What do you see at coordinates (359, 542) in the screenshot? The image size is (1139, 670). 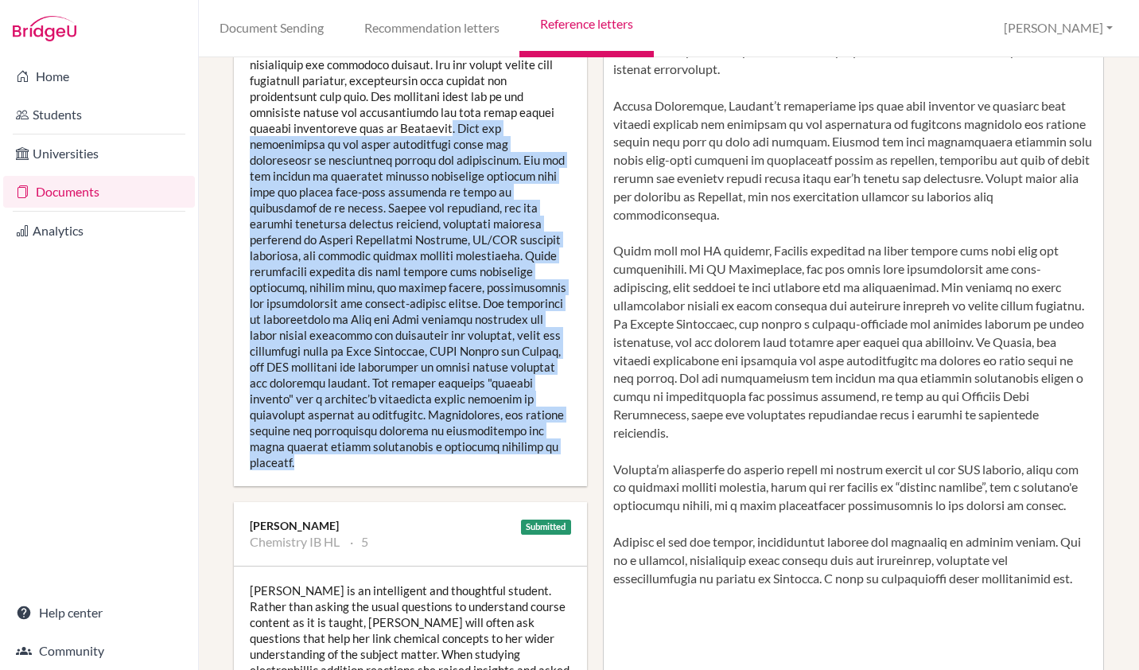 I see `li: 5` at bounding box center [359, 542].